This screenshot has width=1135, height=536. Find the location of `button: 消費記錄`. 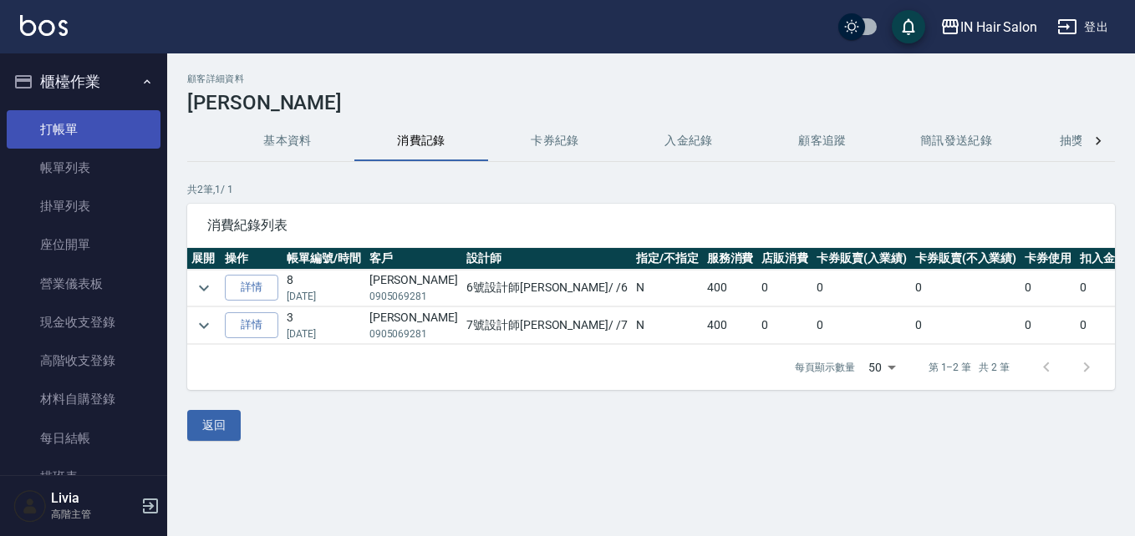

button: 消費記錄 is located at coordinates (421, 141).